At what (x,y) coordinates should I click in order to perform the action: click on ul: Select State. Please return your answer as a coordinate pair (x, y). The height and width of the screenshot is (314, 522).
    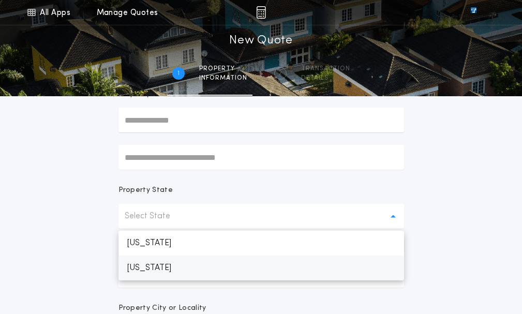
    Looking at the image, I should click on (261, 256).